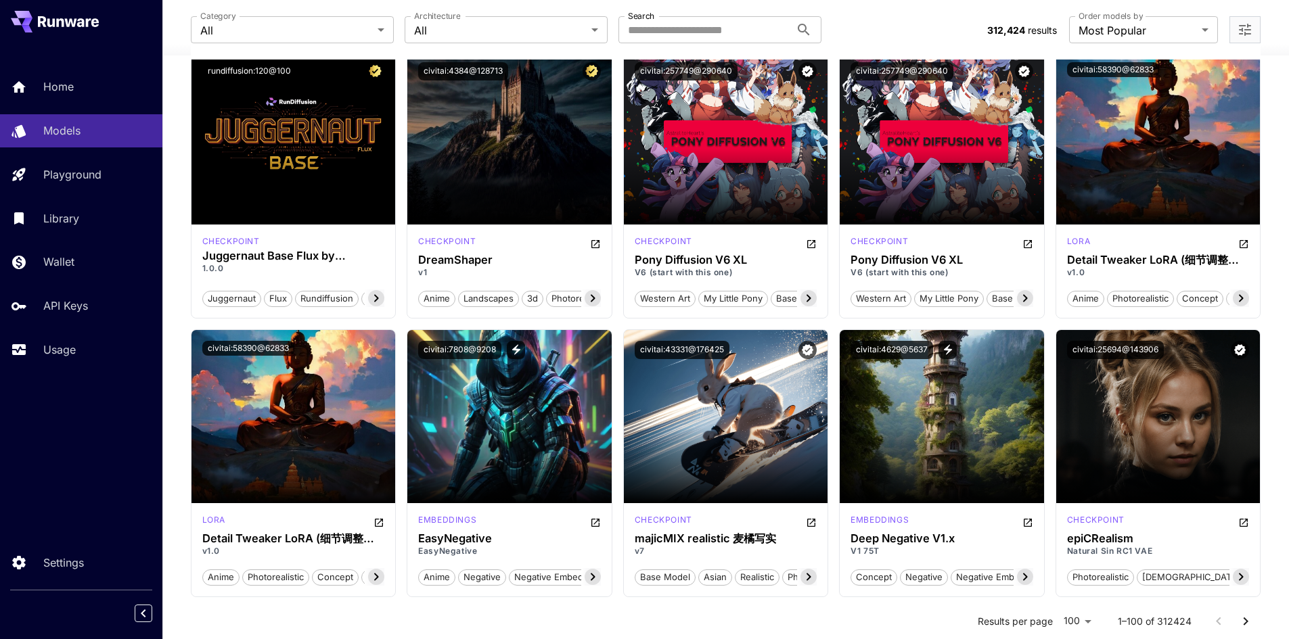 The height and width of the screenshot is (639, 1289). Describe the element at coordinates (1000, 577) in the screenshot. I see `button: negative embedding` at that location.